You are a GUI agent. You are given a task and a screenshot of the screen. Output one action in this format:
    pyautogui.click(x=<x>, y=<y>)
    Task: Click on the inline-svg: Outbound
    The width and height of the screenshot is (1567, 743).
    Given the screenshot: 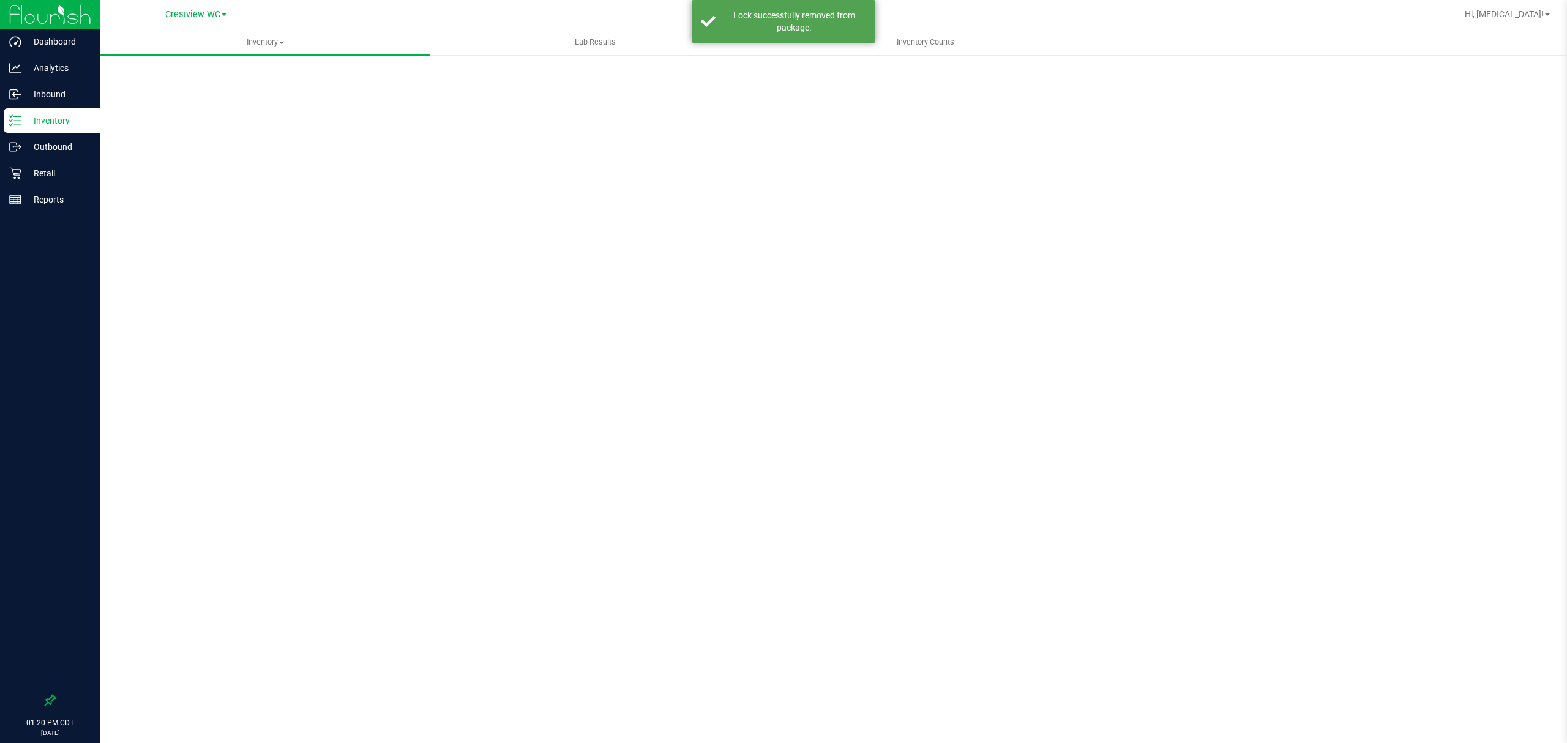 What is the action you would take?
    pyautogui.click(x=15, y=147)
    